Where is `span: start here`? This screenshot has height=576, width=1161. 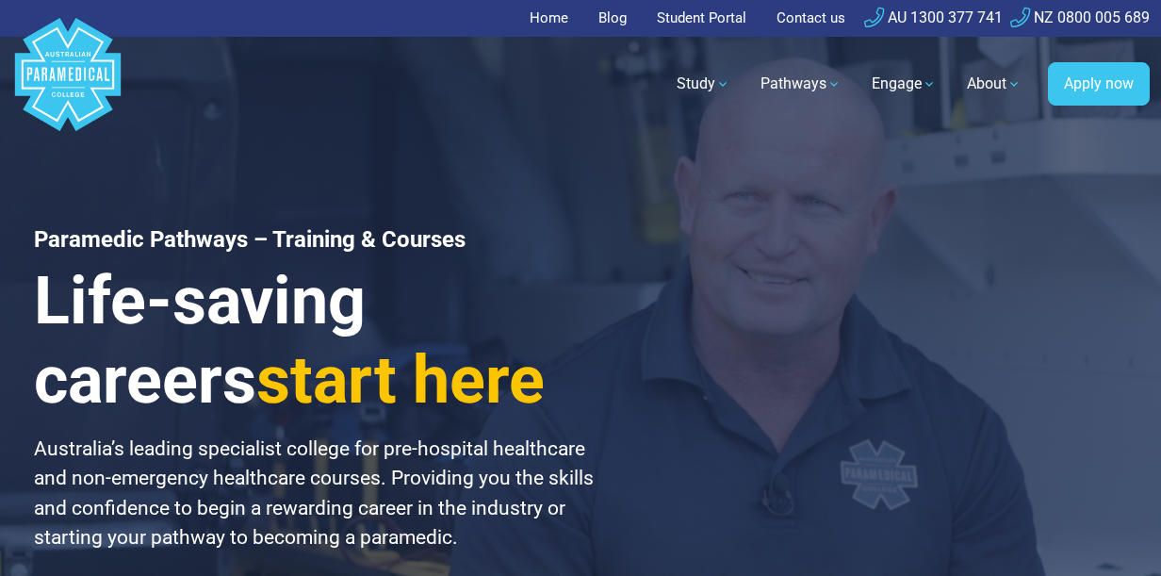
span: start here is located at coordinates (401, 380).